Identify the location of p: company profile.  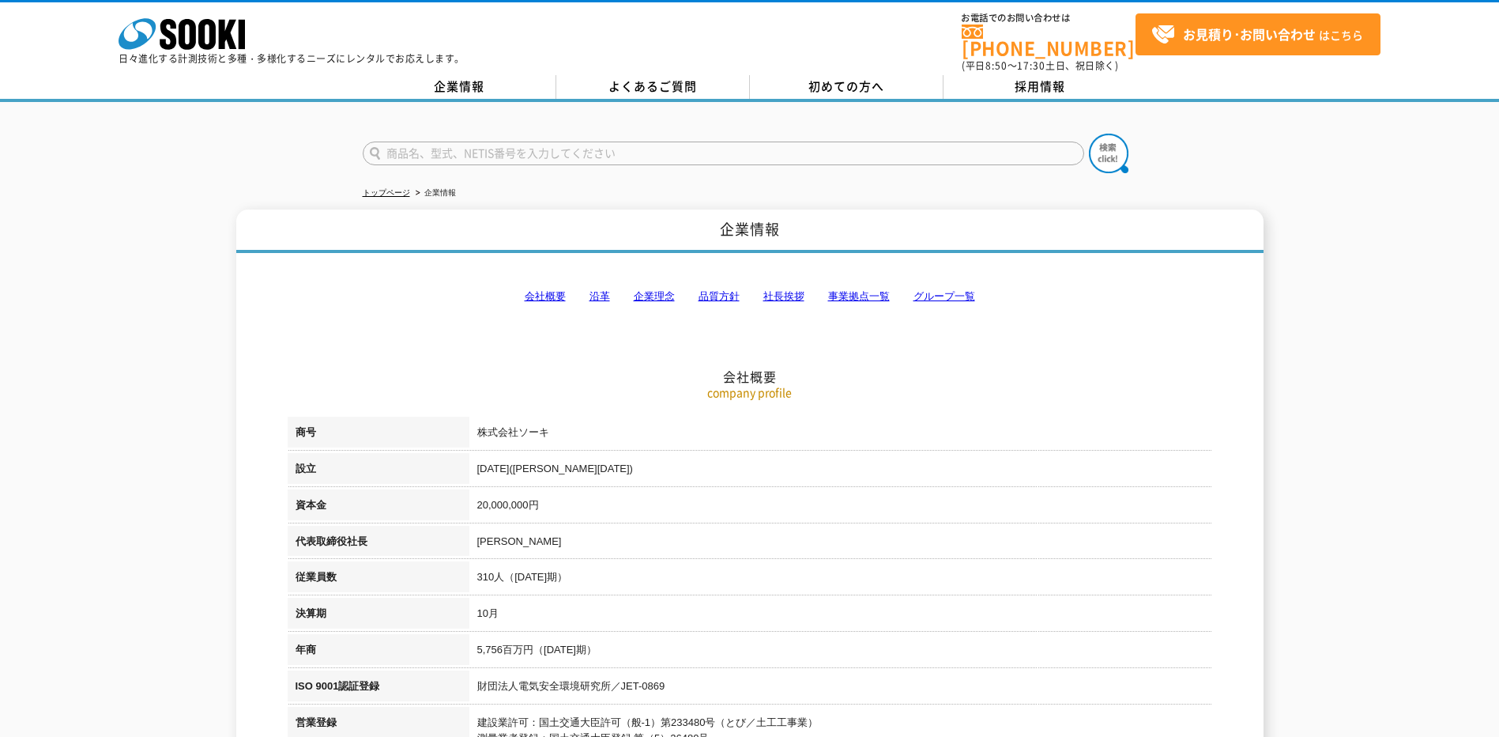
(750, 392).